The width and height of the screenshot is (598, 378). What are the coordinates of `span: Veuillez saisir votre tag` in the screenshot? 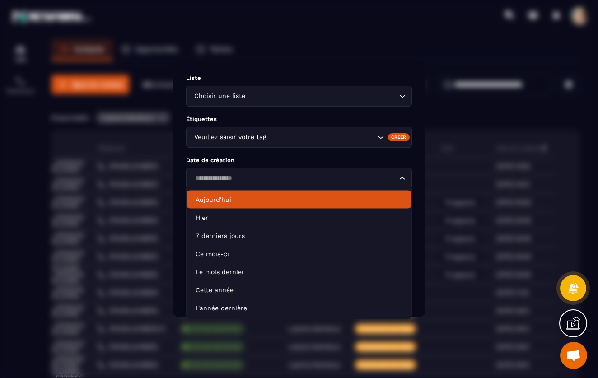 It's located at (230, 137).